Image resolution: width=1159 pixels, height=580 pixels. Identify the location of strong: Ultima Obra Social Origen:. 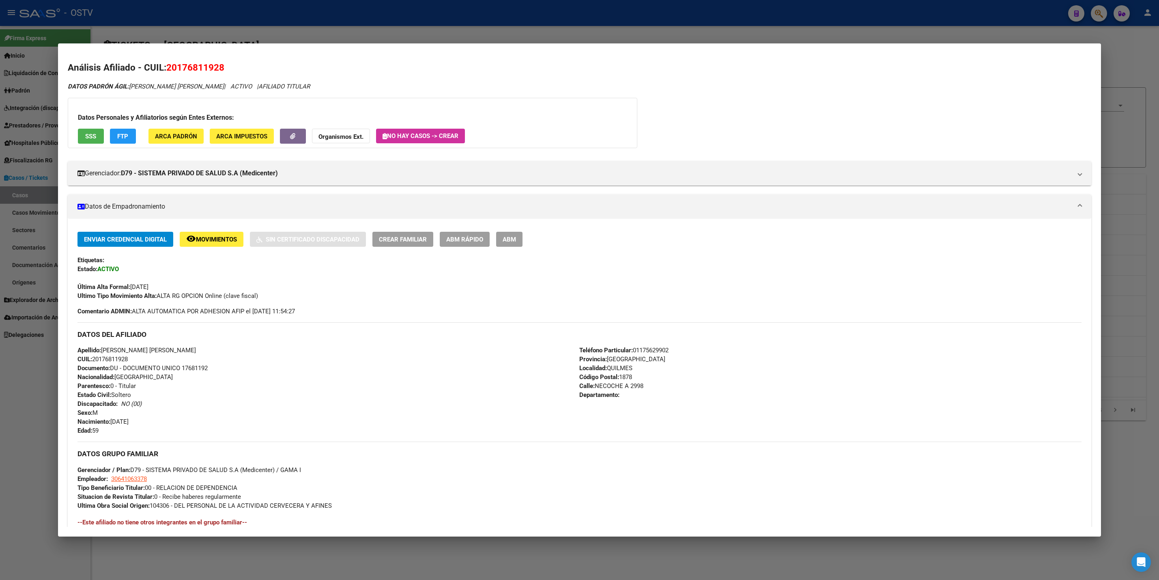
(114, 505).